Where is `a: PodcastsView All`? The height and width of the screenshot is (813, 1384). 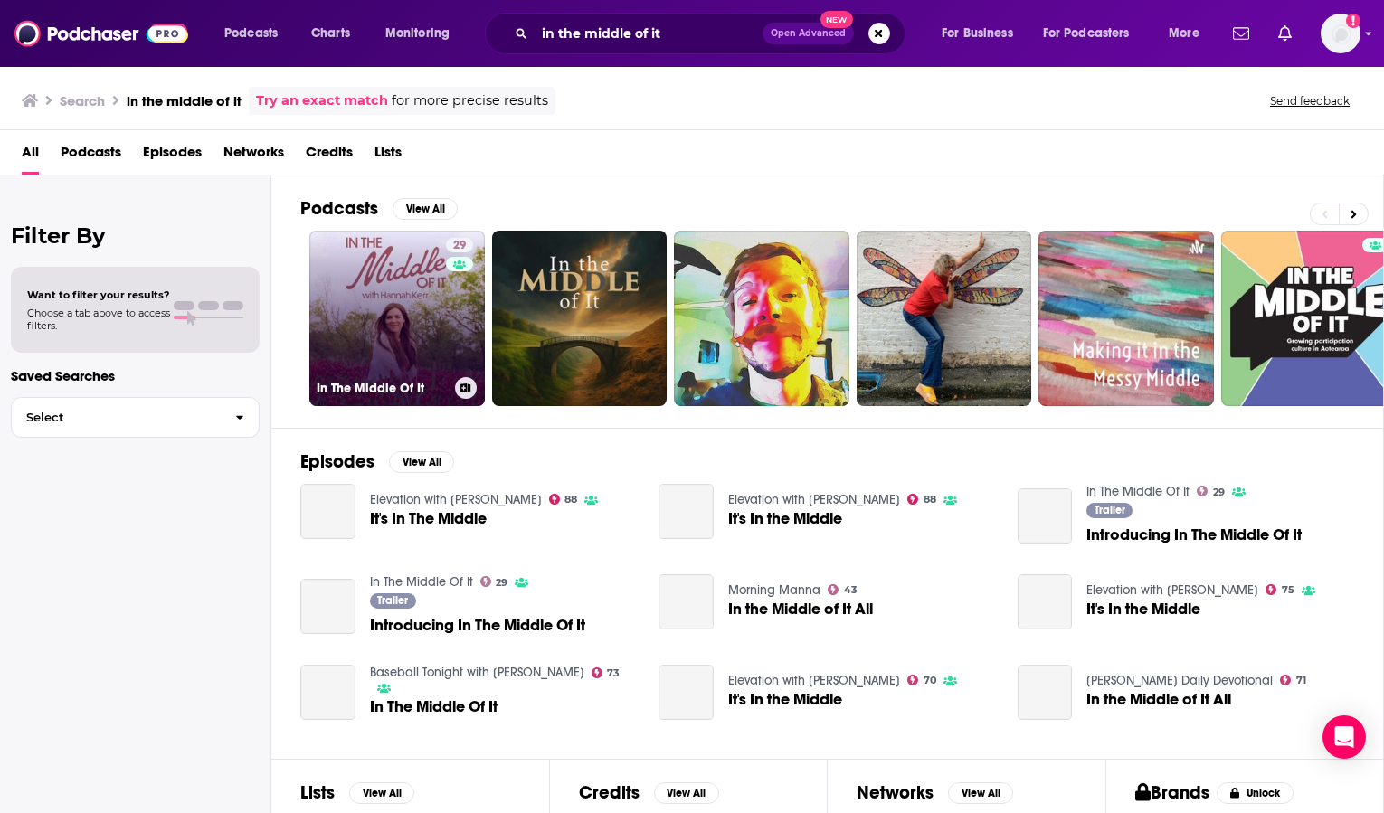
a: PodcastsView All is located at coordinates (379, 208).